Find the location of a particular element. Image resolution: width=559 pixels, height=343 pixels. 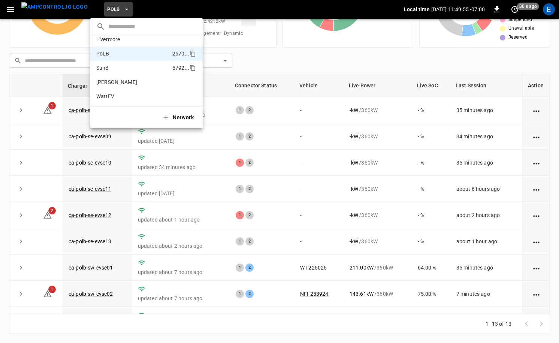

button: Network is located at coordinates (179, 117).